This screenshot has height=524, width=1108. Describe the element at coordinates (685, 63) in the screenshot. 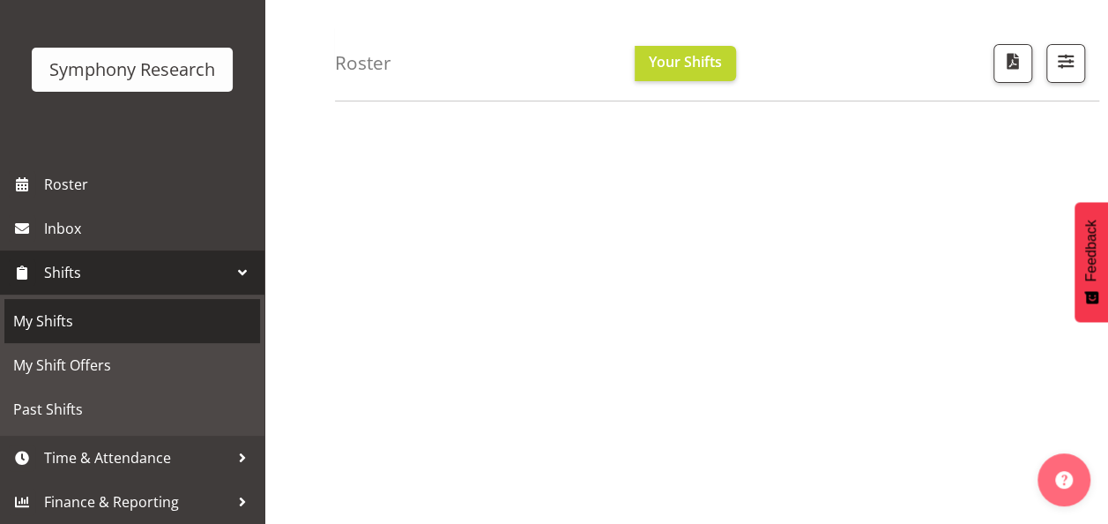

I see `button: Your Shifts` at that location.